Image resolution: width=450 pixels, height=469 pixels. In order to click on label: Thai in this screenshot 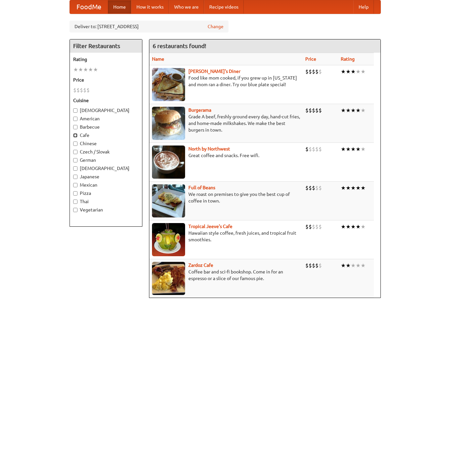, I will do `click(106, 202)`.